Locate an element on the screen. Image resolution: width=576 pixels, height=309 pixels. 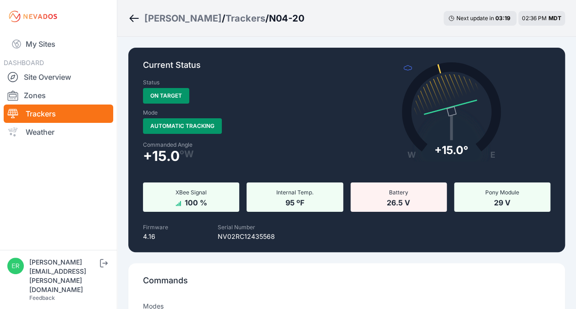
img: erik.ordorica@solvenergy.com is located at coordinates (16, 266).